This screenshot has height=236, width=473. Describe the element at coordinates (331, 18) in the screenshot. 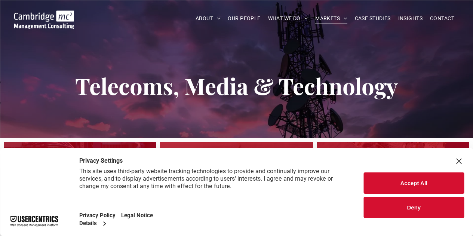

I see `a: MARKETS` at that location.